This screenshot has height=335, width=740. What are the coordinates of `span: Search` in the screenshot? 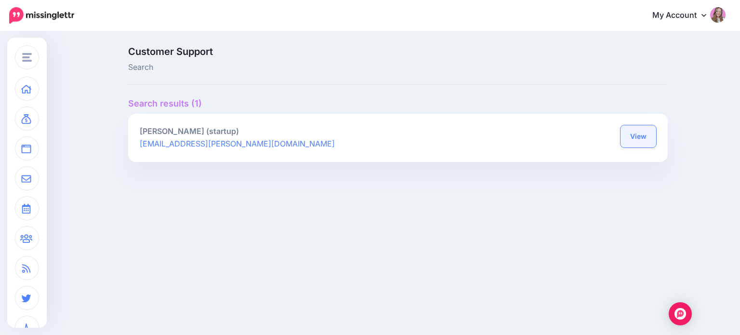 It's located at (305, 67).